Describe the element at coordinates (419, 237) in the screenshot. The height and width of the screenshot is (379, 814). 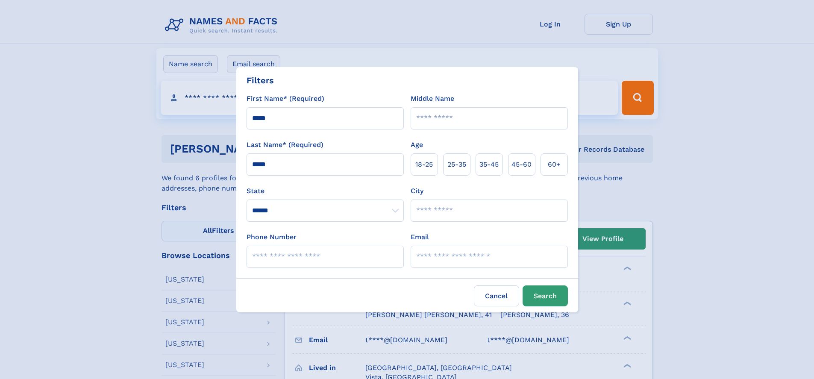
I see `label: Email` at that location.